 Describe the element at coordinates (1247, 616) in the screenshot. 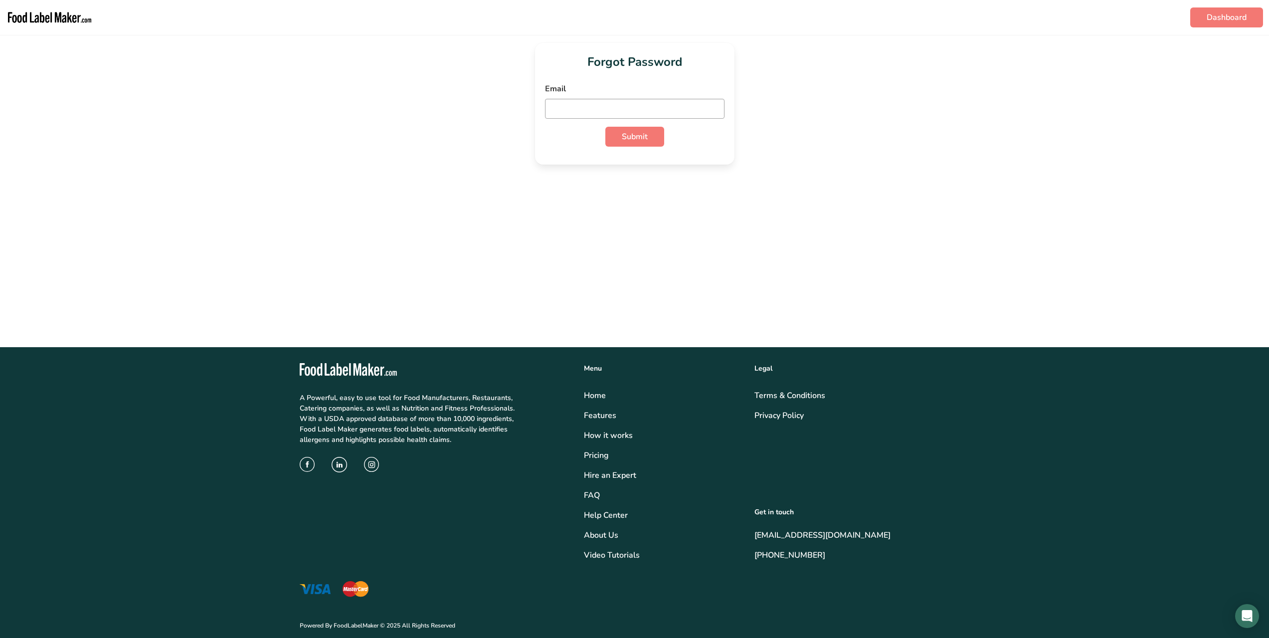

I see `div: Open Intercom Messenger` at that location.